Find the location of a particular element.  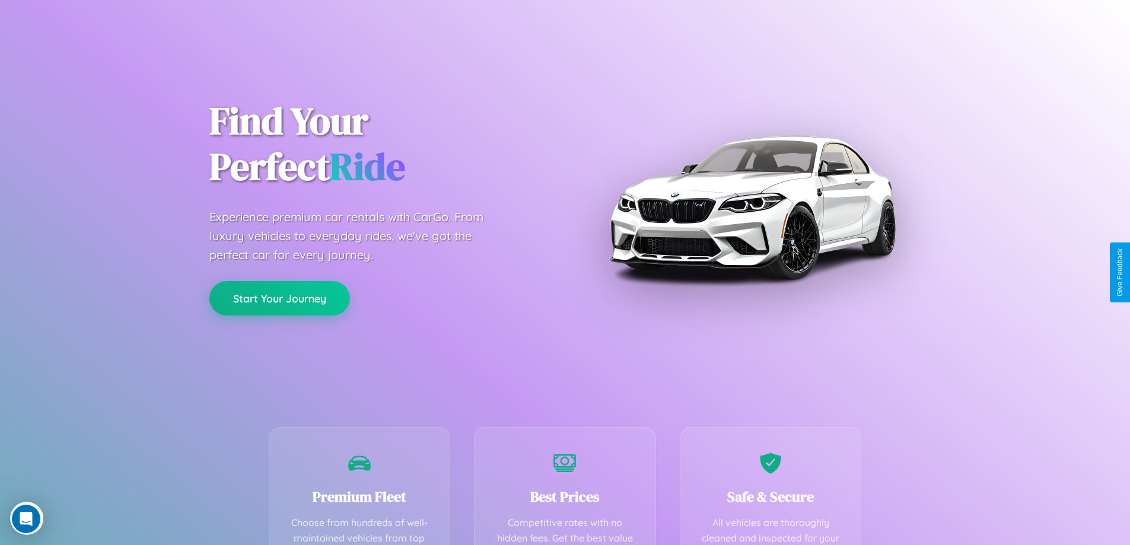

h3: Premium Fleet is located at coordinates (359, 497).